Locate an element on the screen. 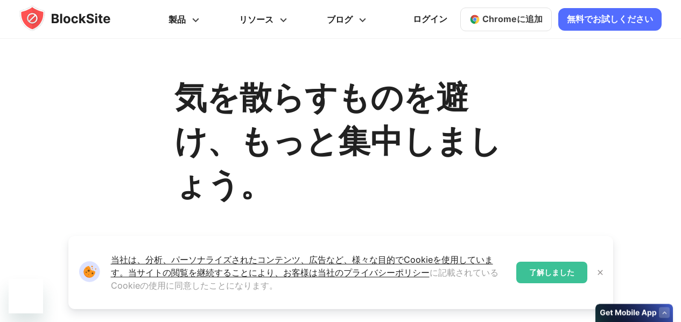 This screenshot has width=681, height=322. img: blocksite-icon.5d769676.svg is located at coordinates (75, 18).